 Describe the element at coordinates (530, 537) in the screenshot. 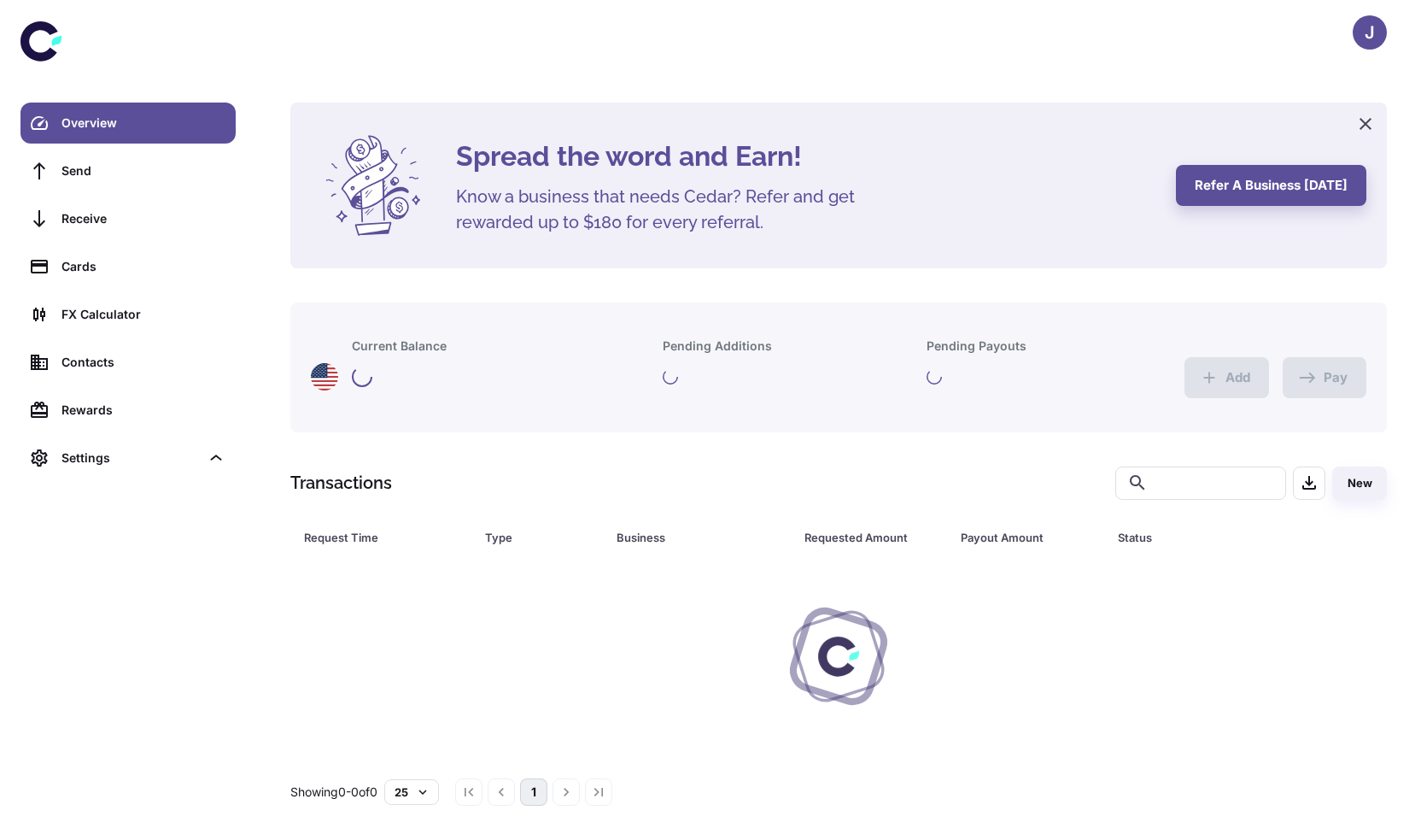

I see `div: Type` at that location.